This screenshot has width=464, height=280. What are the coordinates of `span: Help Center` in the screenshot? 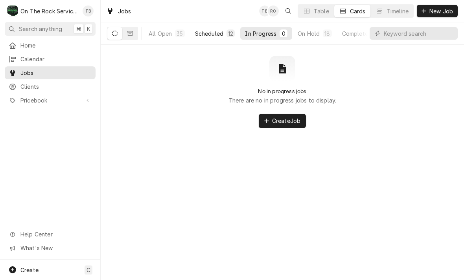 It's located at (55, 234).